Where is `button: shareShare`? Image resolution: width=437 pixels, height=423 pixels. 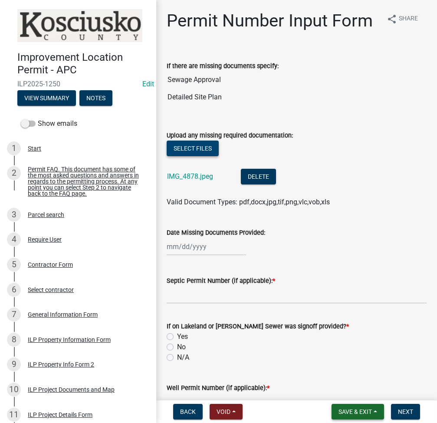
button: shareShare is located at coordinates (402, 19).